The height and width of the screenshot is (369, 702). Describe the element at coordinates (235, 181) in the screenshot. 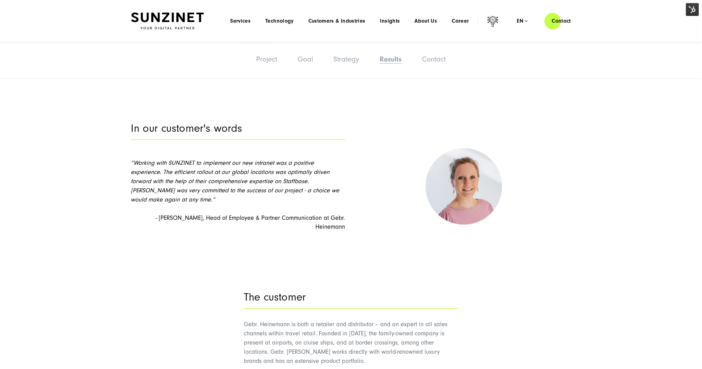

I see `span: “Working with SUNZINET to implement our new intranet was a positive experience. The efficient rol...` at that location.